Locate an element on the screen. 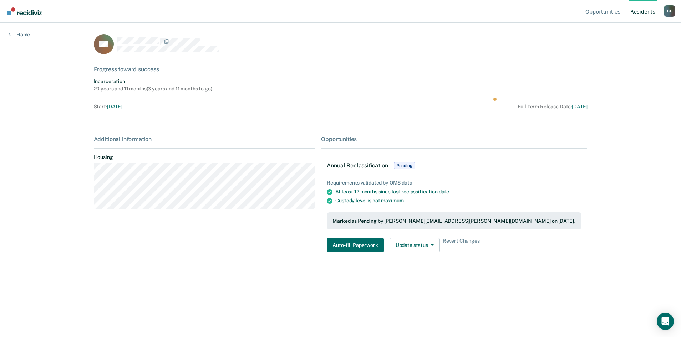 The width and height of the screenshot is (681, 337). div: Requirements validated by OMS data is located at coordinates (454, 183).